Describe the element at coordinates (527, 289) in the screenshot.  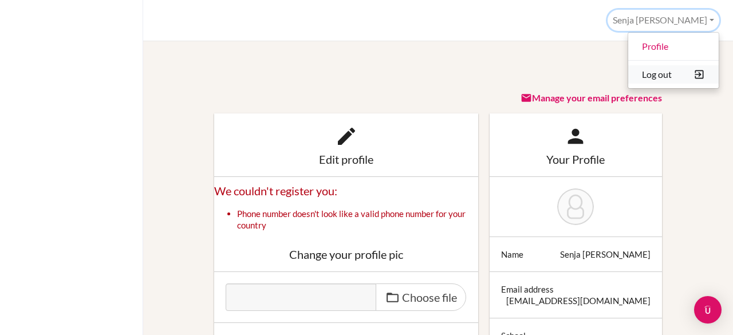
I see `div: Email address` at that location.